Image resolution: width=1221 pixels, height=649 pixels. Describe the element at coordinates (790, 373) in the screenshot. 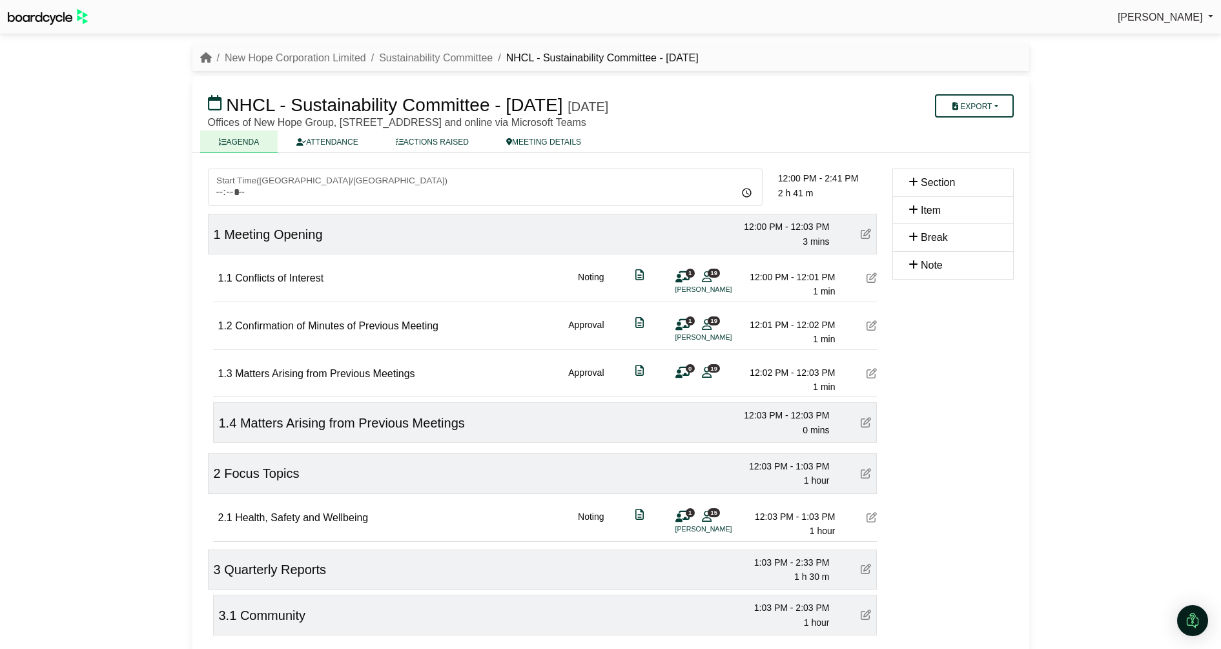

I see `div: 12:02 PM - 12:03 PM` at that location.